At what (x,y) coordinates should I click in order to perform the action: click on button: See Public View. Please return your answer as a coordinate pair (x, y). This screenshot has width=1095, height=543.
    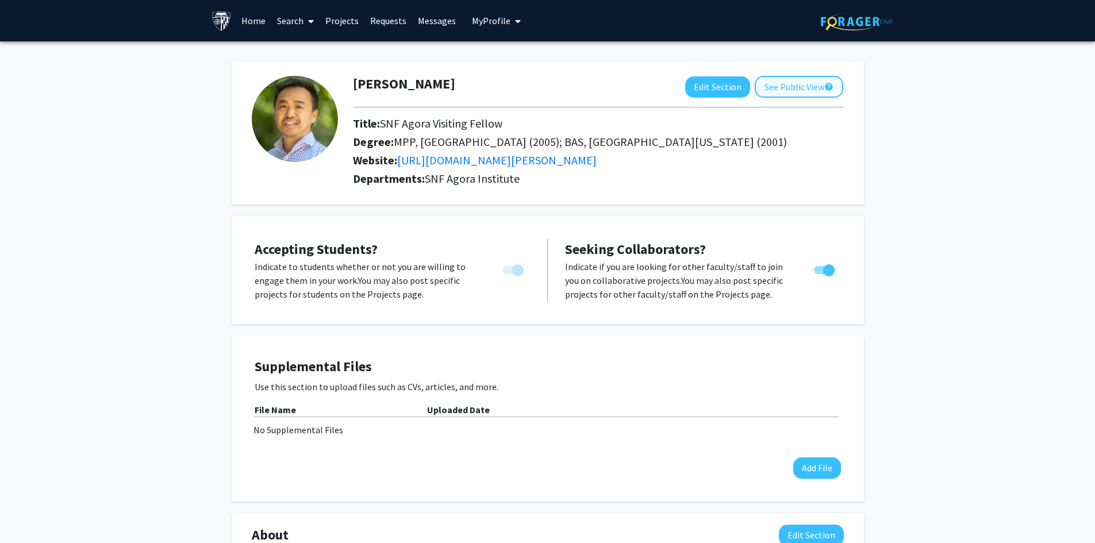
    Looking at the image, I should click on (799, 87).